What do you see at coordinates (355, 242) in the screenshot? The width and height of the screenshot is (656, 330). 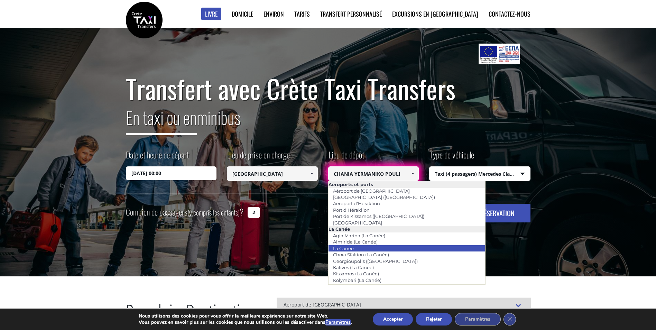 I see `a: Almirida (La Canée)` at bounding box center [355, 242].